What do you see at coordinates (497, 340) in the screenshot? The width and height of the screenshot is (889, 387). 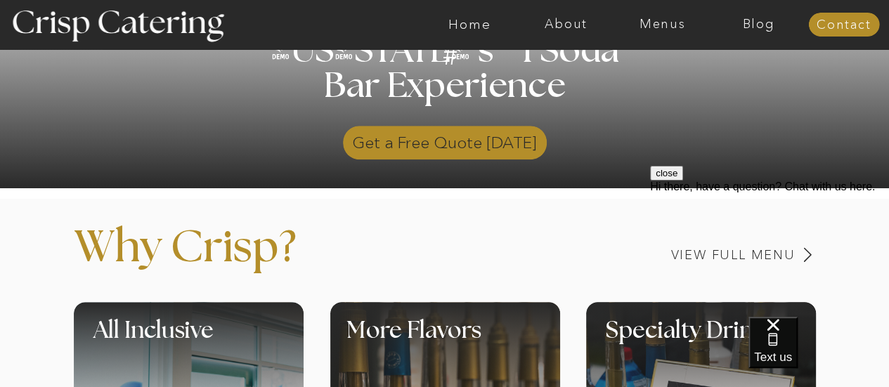 I see `h1: More Flavors` at bounding box center [497, 340].